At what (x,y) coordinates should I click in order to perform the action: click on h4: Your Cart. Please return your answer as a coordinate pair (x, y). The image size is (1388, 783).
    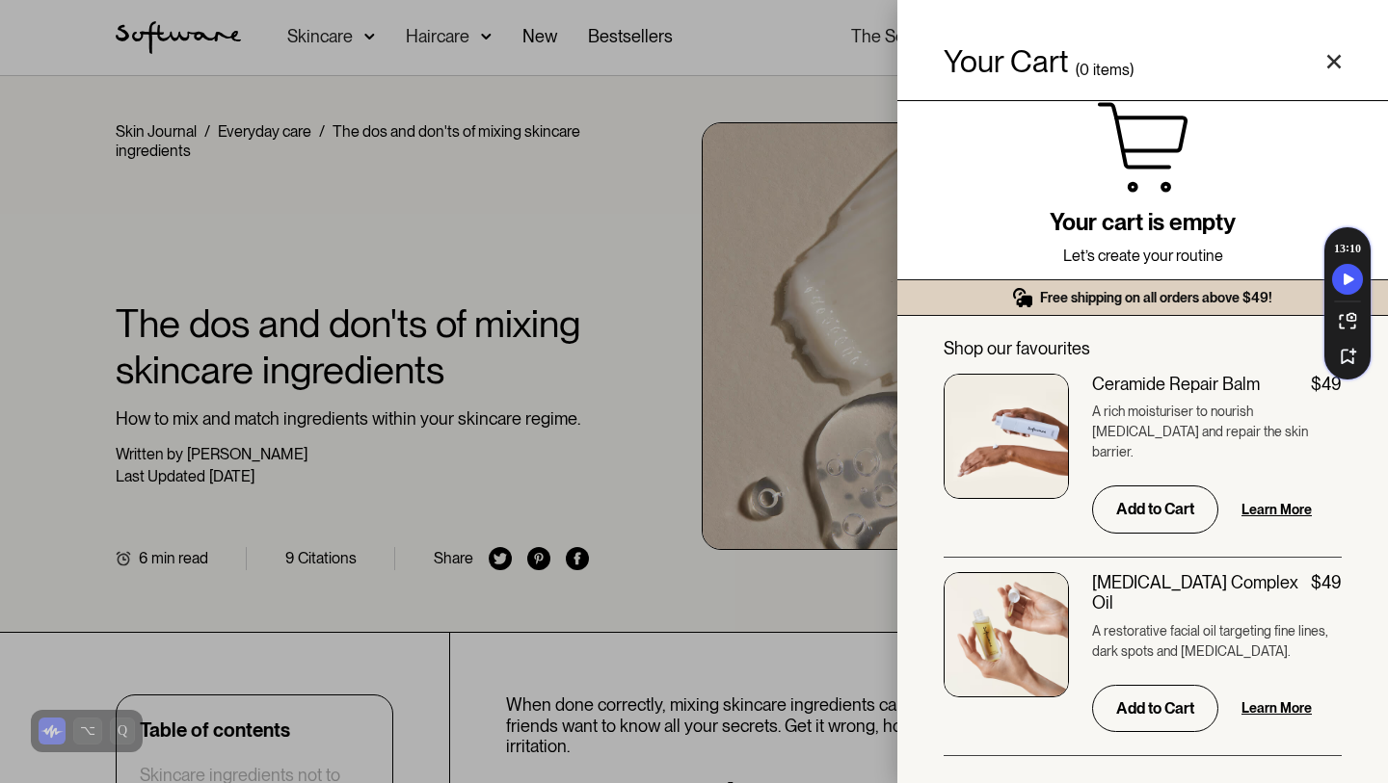
    Looking at the image, I should click on (1005, 62).